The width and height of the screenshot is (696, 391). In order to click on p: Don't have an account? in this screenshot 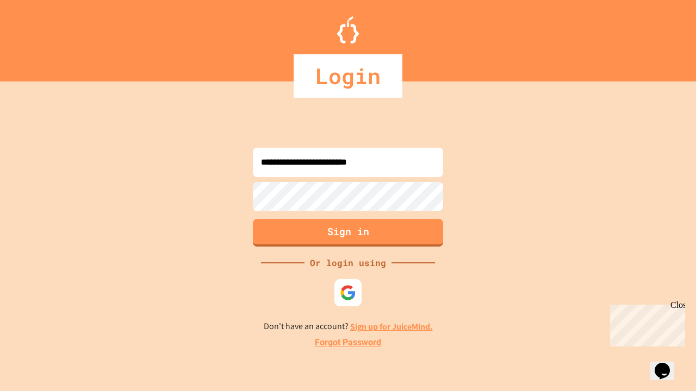, I will do `click(348, 327)`.